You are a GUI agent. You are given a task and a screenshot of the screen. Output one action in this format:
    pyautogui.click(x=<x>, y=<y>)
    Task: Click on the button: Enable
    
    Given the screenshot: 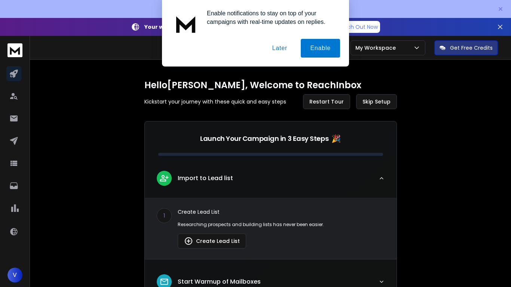 What is the action you would take?
    pyautogui.click(x=320, y=48)
    